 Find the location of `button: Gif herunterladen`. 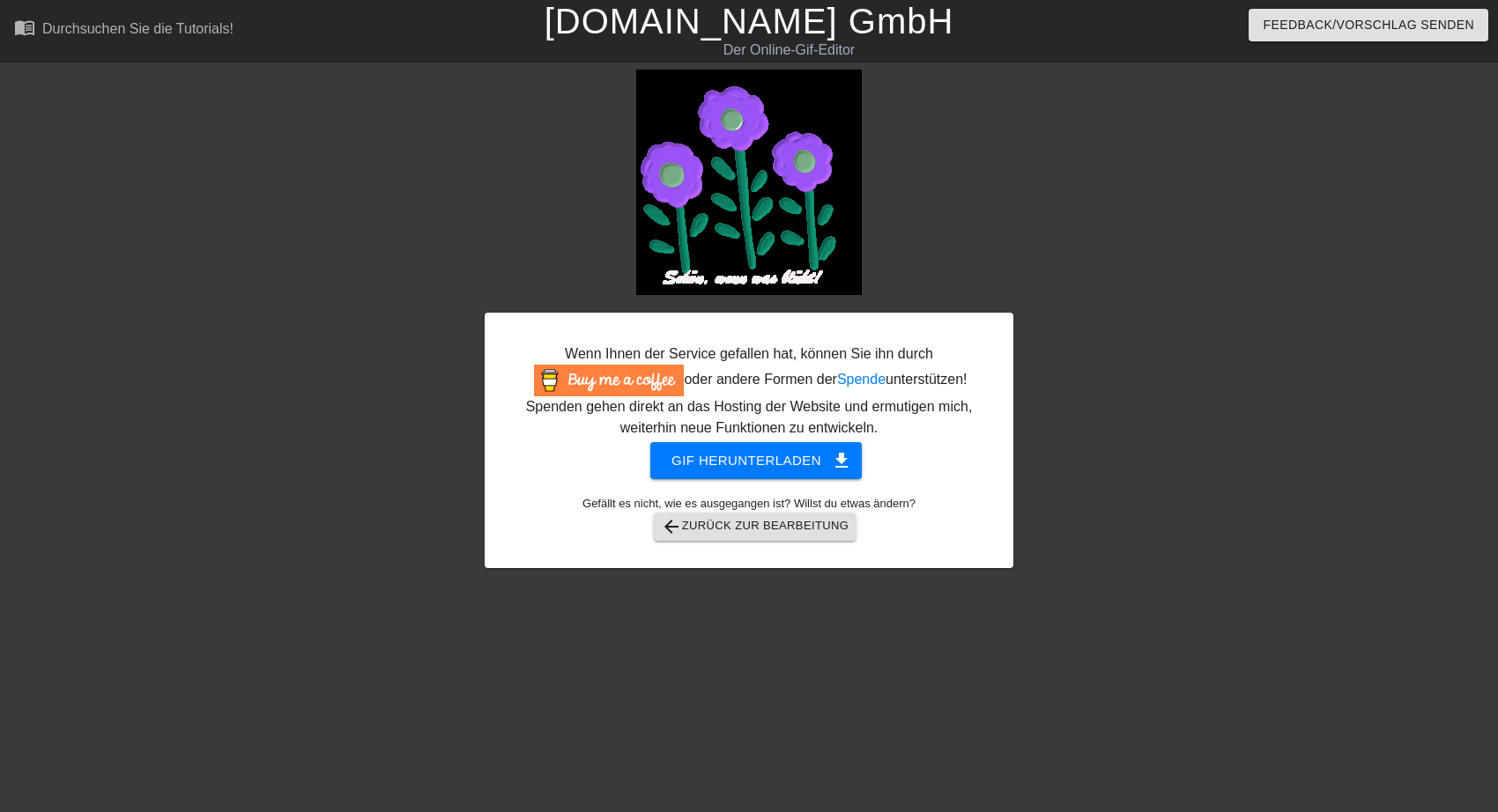

button: Gif herunterladen is located at coordinates (756, 461).